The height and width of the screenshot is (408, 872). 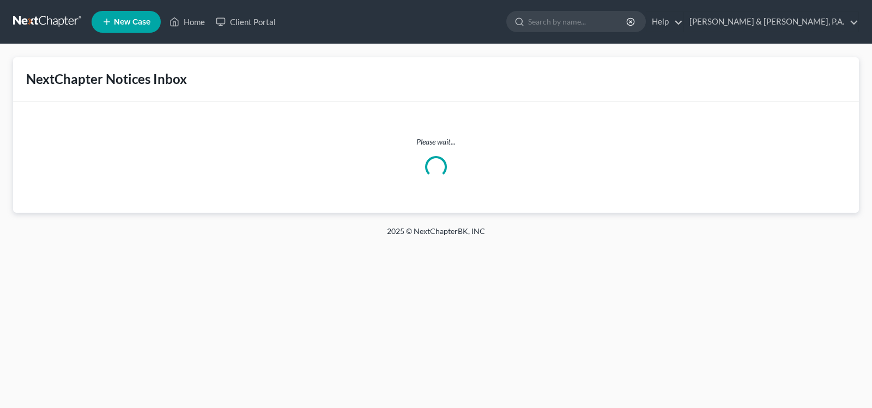 I want to click on span: New Case, so click(x=132, y=22).